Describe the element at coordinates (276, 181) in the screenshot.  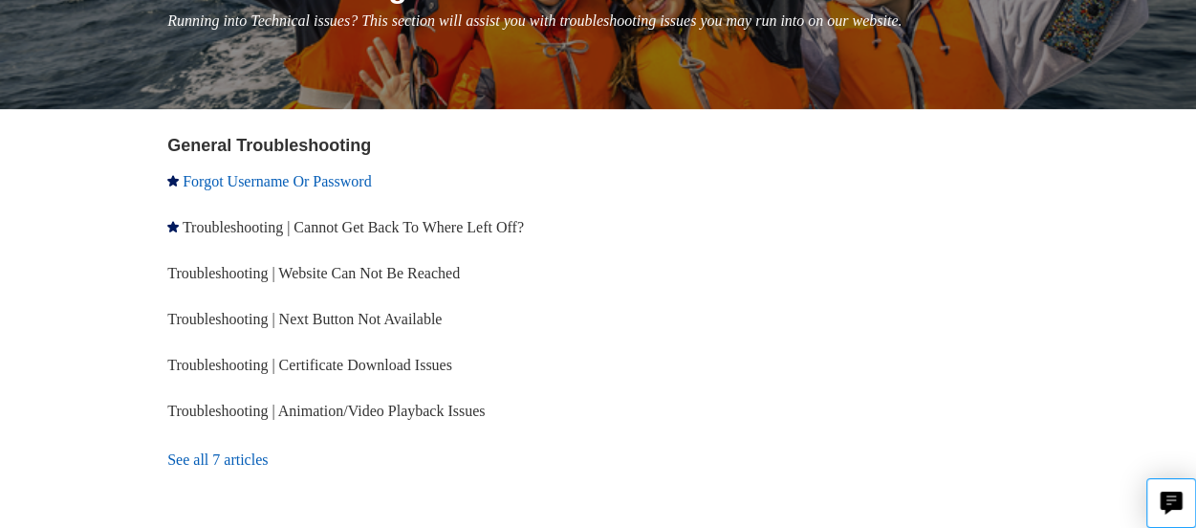
I see `a: Forgot Username Or Password` at that location.